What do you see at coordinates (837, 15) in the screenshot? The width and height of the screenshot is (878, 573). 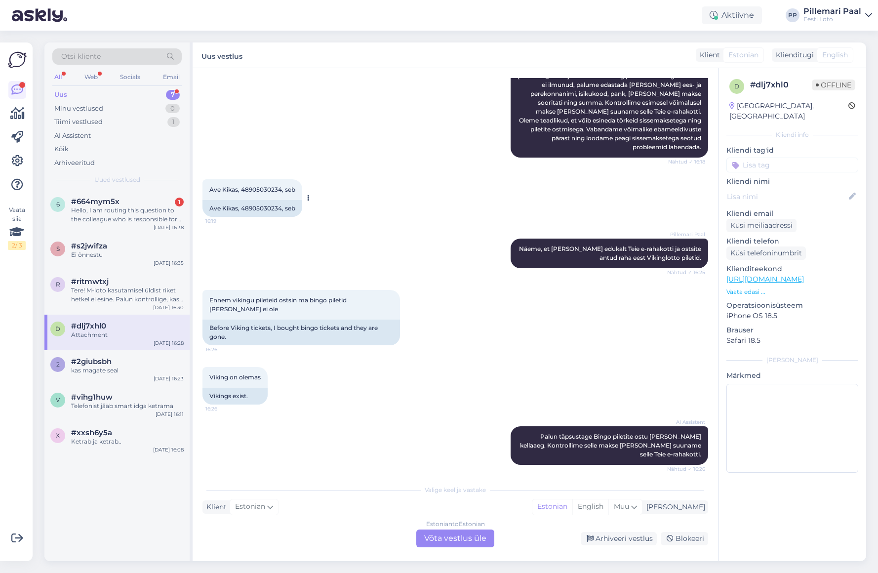 I see `a: Pillemari PaalEesti Loto` at bounding box center [837, 15].